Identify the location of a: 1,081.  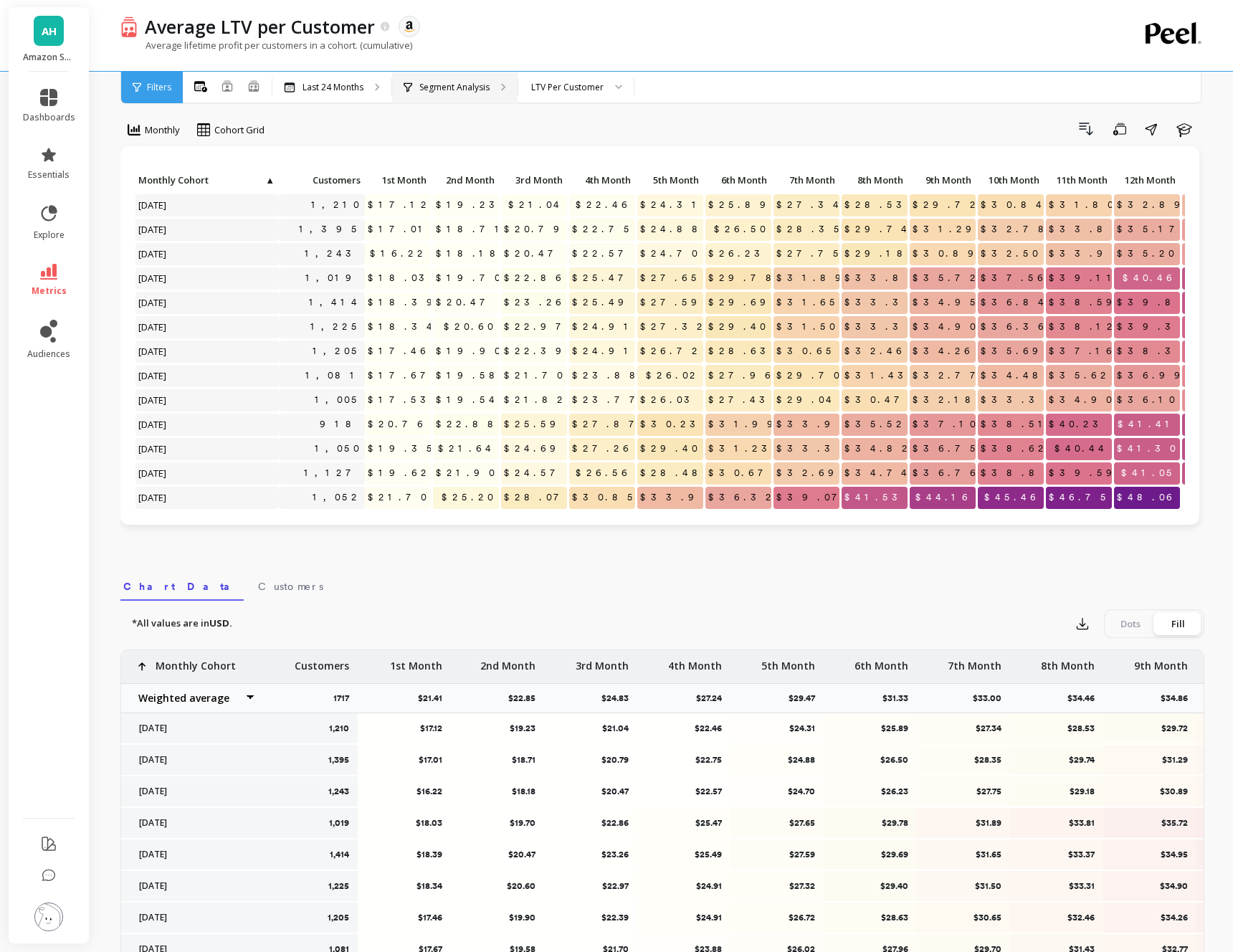
(333, 375).